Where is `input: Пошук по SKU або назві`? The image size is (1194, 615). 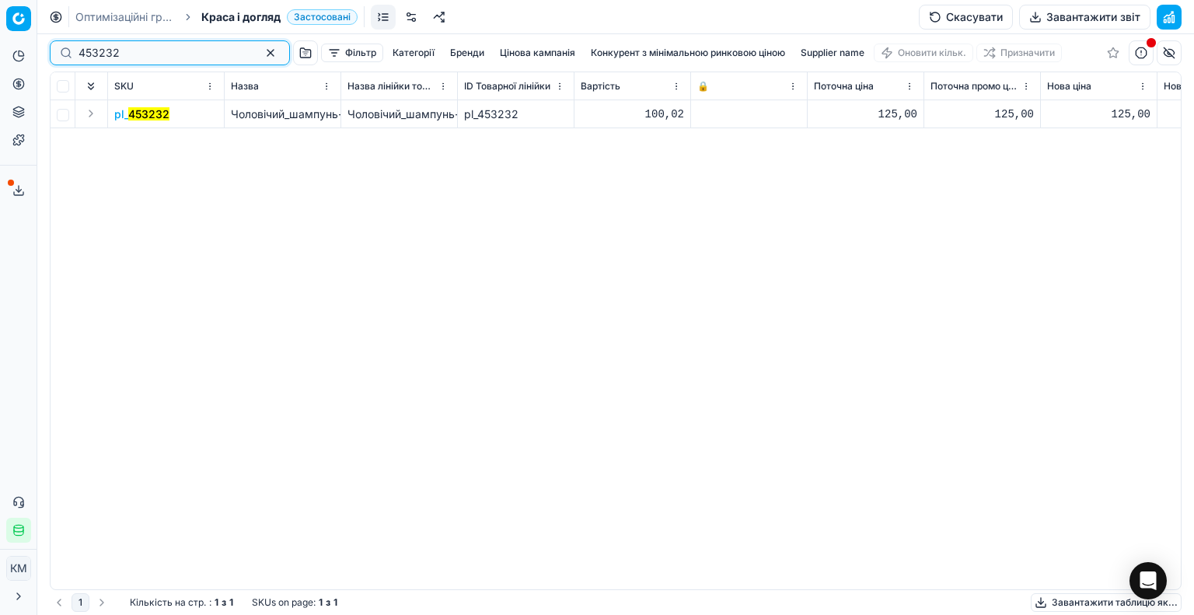 input: Пошук по SKU або назві is located at coordinates (163, 53).